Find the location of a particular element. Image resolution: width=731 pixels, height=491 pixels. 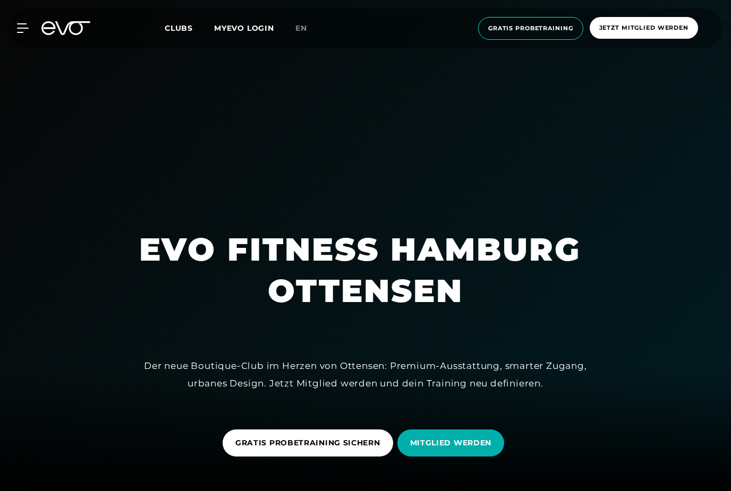

span: Jetzt Mitglied werden is located at coordinates (644, 28).